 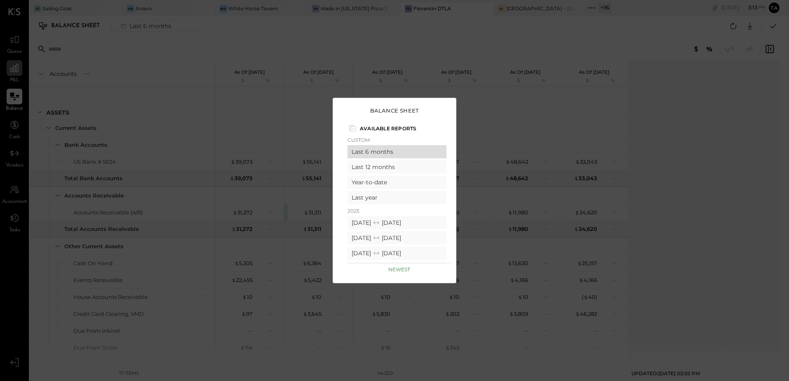 What do you see at coordinates (397, 198) in the screenshot?
I see `div: Last year` at bounding box center [397, 198].